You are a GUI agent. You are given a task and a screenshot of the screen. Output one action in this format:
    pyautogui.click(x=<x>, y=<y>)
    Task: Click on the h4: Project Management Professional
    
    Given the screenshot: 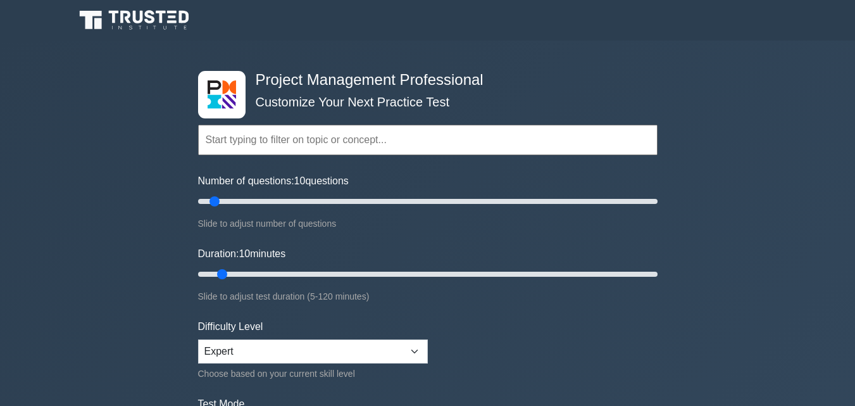 What is the action you would take?
    pyautogui.click(x=423, y=80)
    